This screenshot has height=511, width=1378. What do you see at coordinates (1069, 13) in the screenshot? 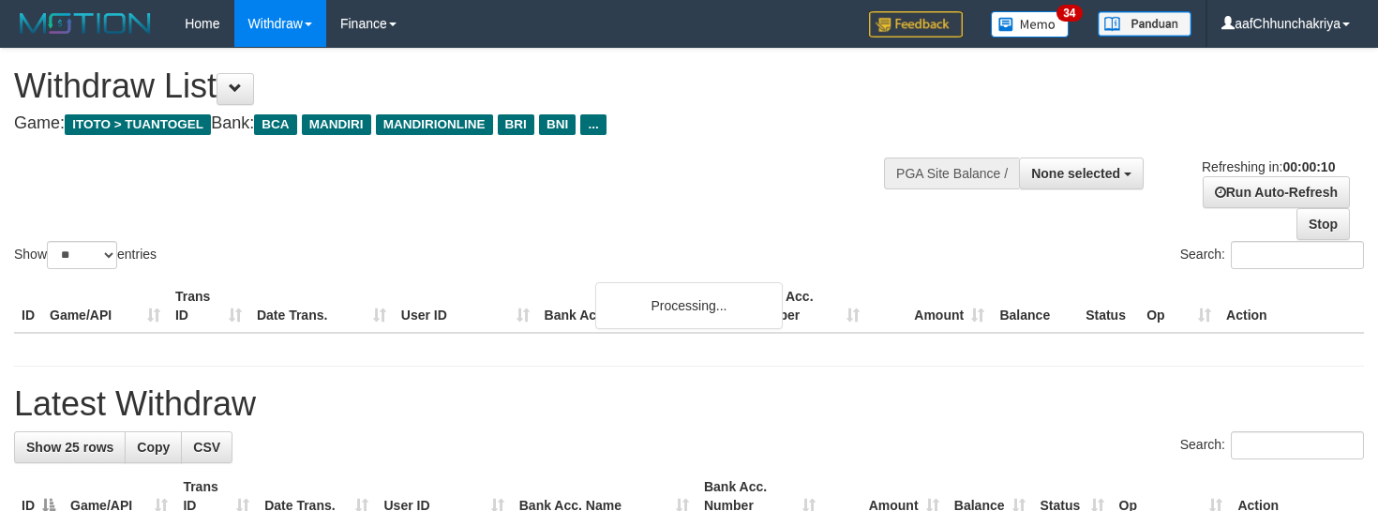
I see `span: 34` at bounding box center [1069, 13].